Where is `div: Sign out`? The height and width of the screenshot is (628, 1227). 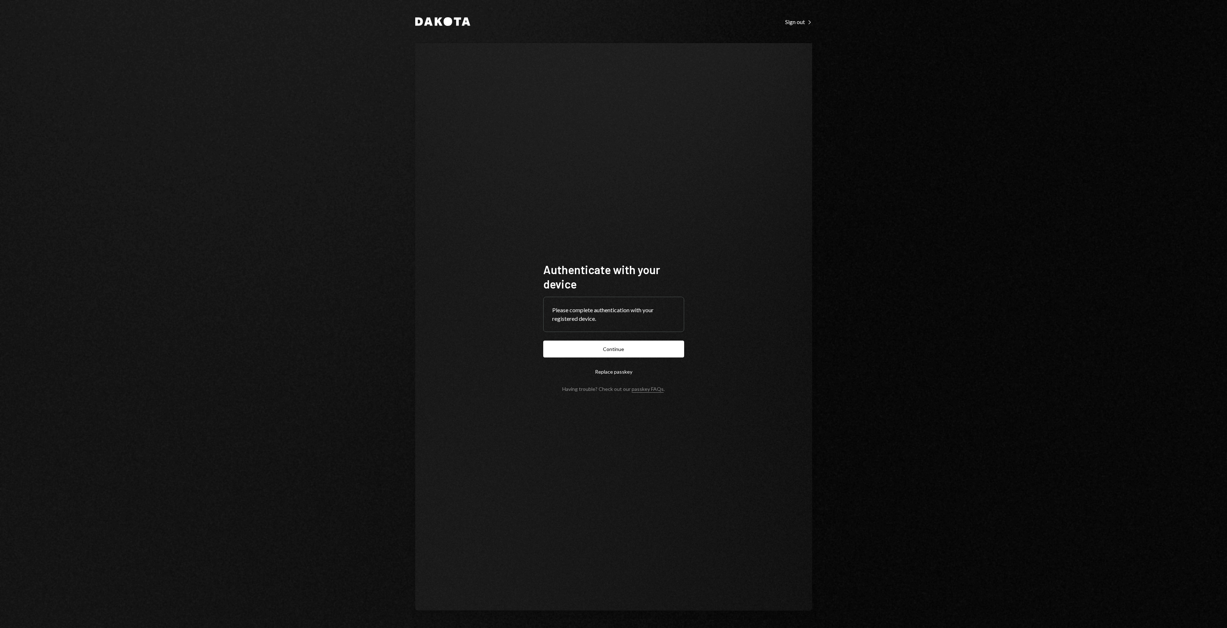
div: Sign out is located at coordinates (798, 22).